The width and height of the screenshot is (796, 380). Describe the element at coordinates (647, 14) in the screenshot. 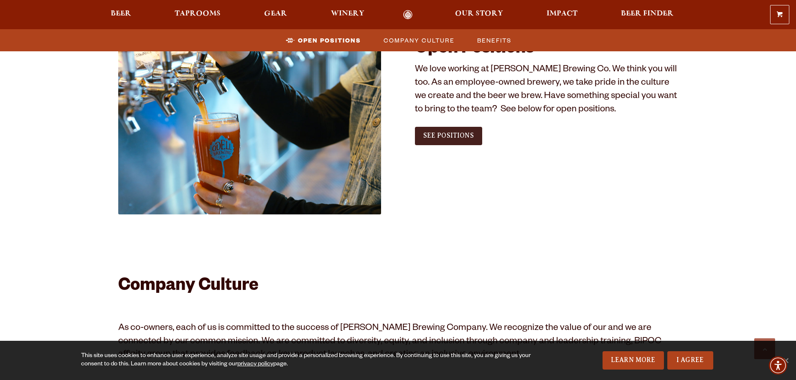

I see `span: Beer Finder` at that location.